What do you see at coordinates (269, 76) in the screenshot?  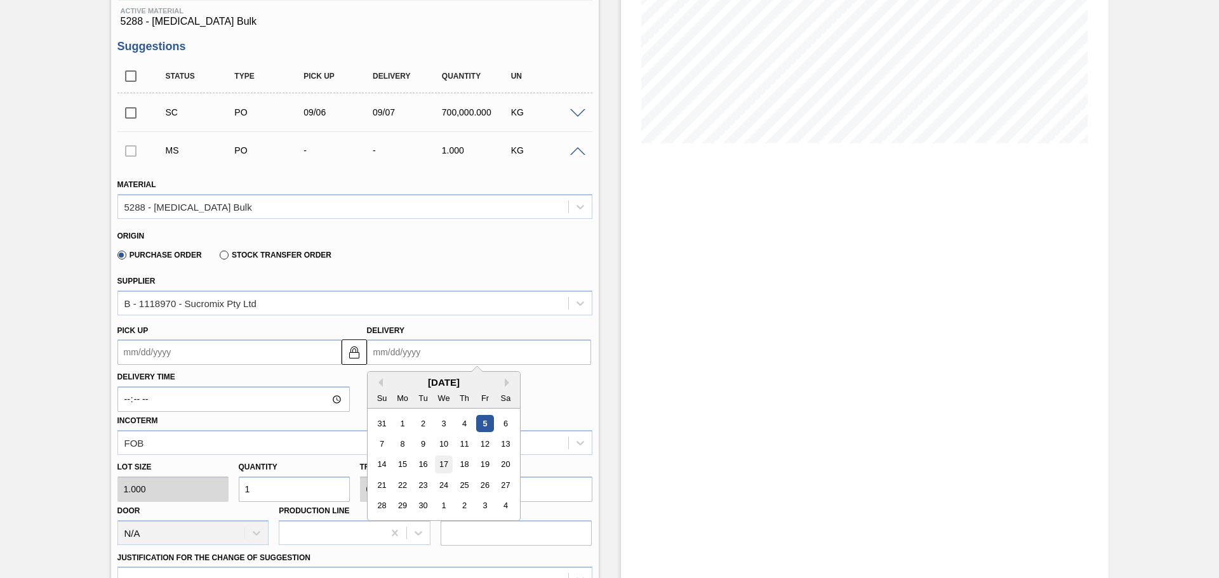 I see `div: Type` at bounding box center [269, 76].